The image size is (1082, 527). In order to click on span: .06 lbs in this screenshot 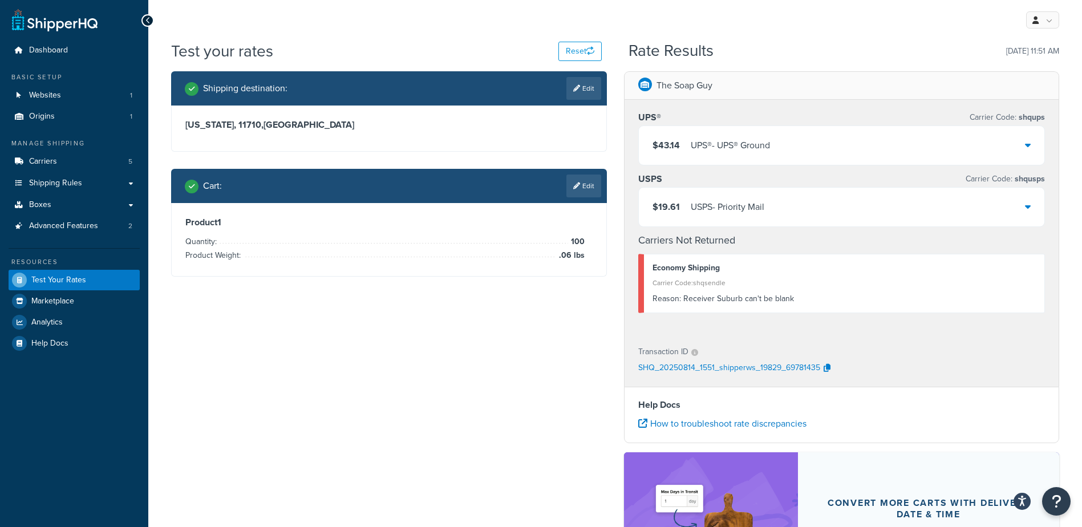, I will do `click(570, 255)`.